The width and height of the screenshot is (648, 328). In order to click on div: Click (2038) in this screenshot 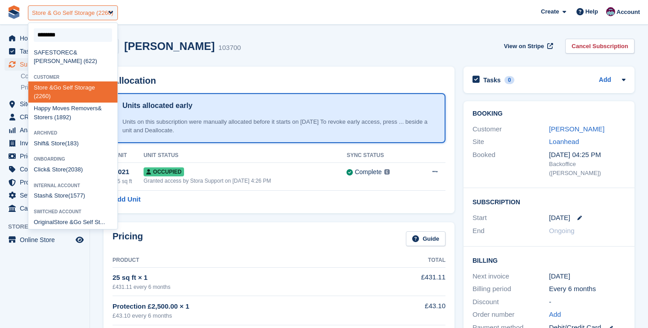, I will do `click(73, 170)`.